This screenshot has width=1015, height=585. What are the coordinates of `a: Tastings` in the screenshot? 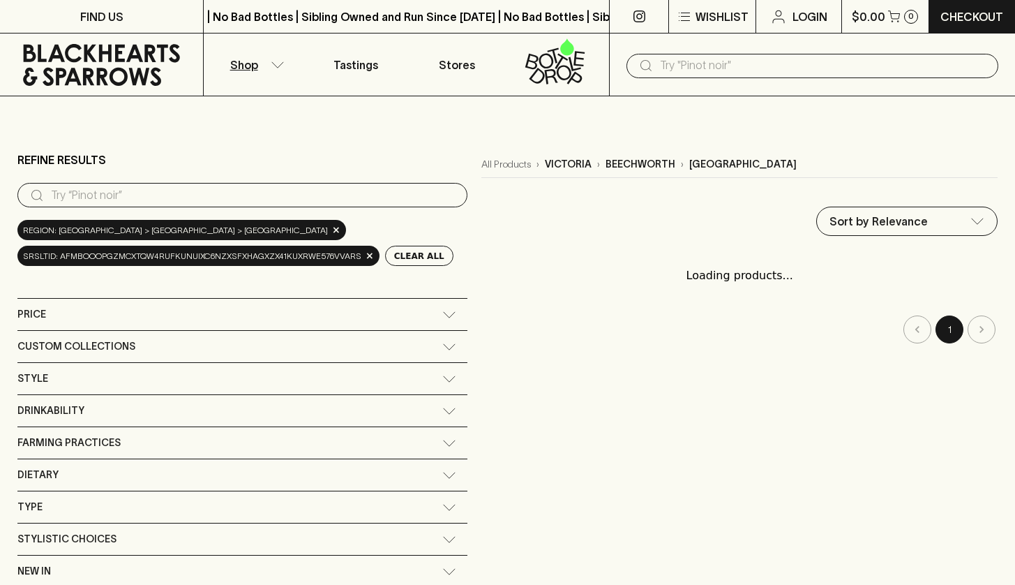 It's located at (355, 64).